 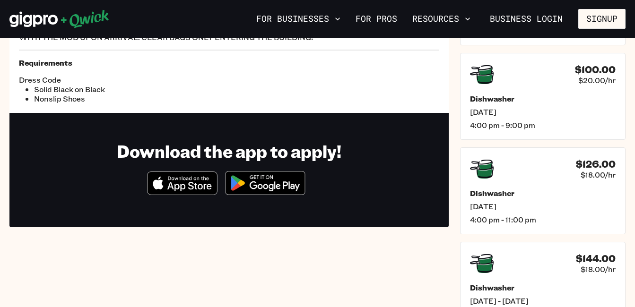 I want to click on h5: Requirements, so click(x=229, y=63).